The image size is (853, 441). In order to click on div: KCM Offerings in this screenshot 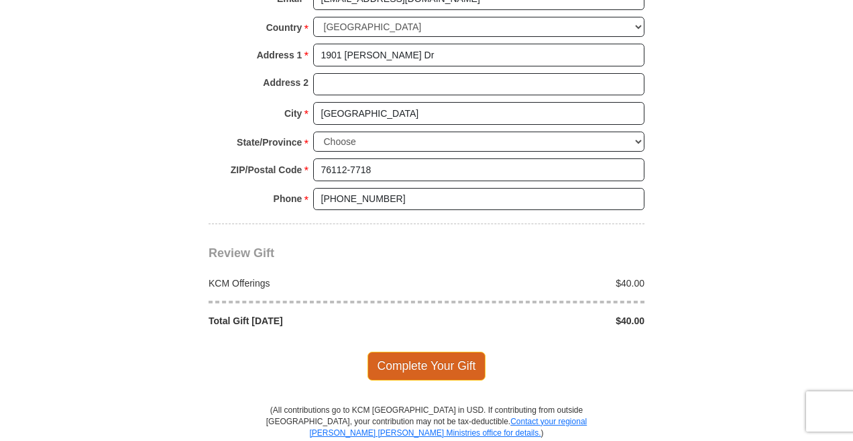, I will do `click(315, 283)`.